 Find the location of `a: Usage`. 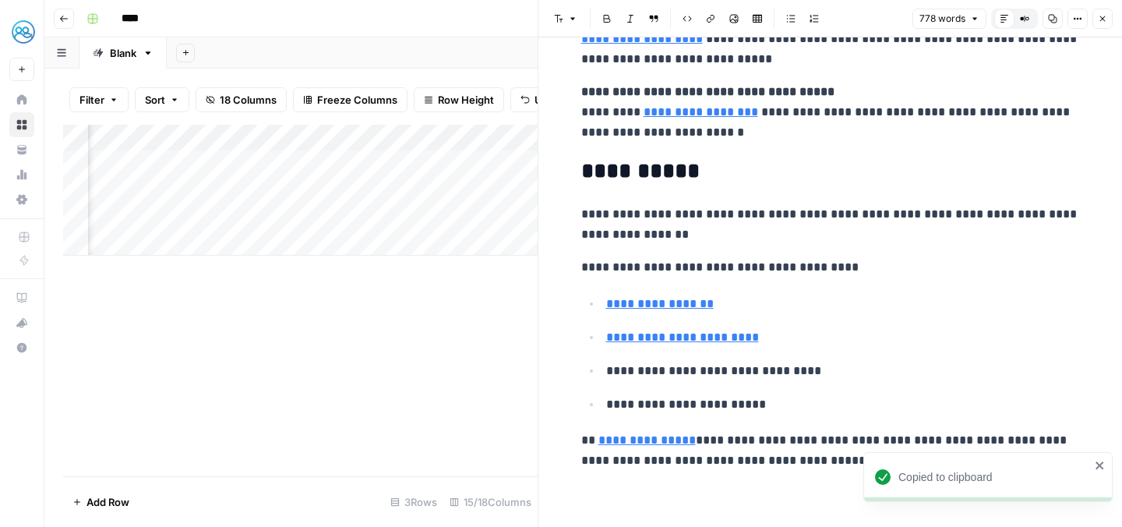

a: Usage is located at coordinates (22, 174).